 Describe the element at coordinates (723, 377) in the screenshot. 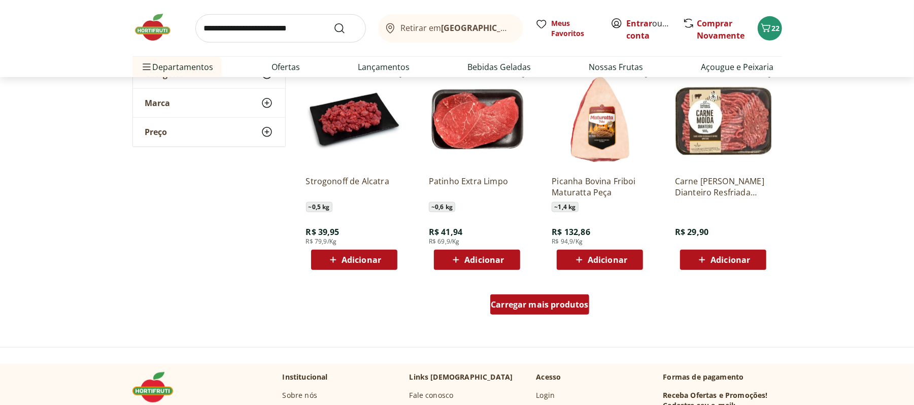

I see `p: Formas de pagamento` at that location.